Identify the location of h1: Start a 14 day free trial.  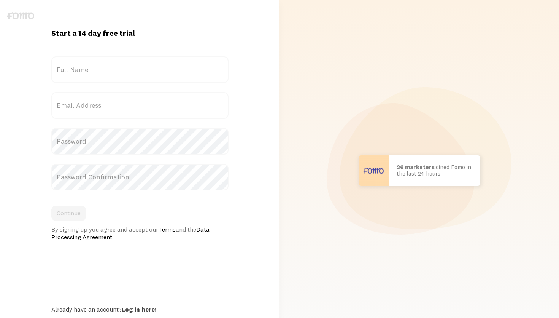
(140, 33).